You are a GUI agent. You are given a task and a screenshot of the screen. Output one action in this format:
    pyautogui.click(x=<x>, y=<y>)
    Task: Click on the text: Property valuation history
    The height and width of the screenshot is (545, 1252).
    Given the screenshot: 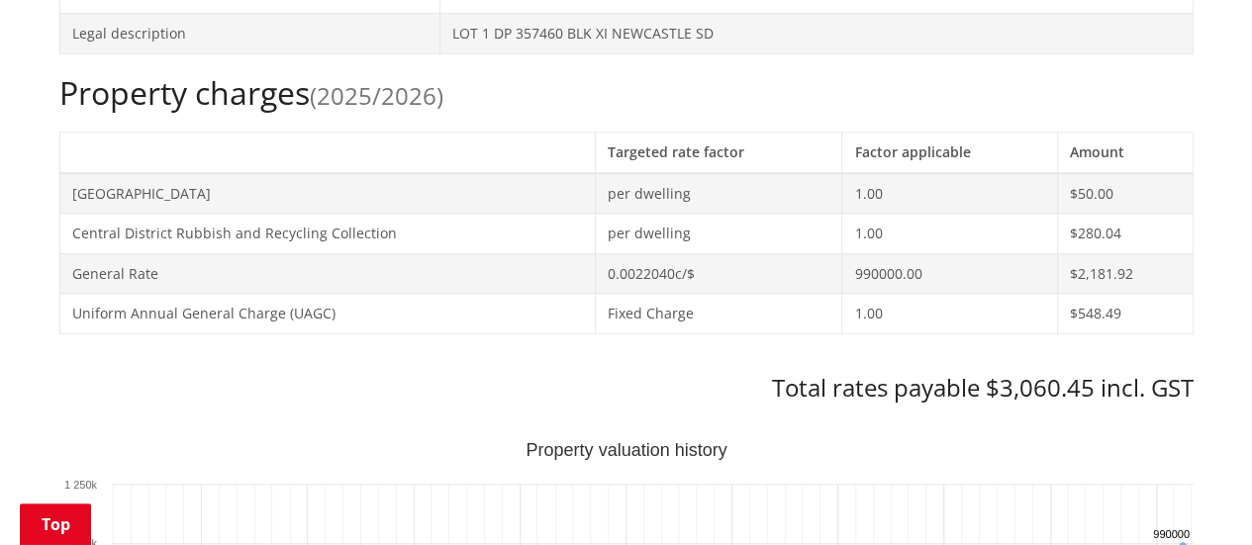 What is the action you would take?
    pyautogui.click(x=625, y=450)
    